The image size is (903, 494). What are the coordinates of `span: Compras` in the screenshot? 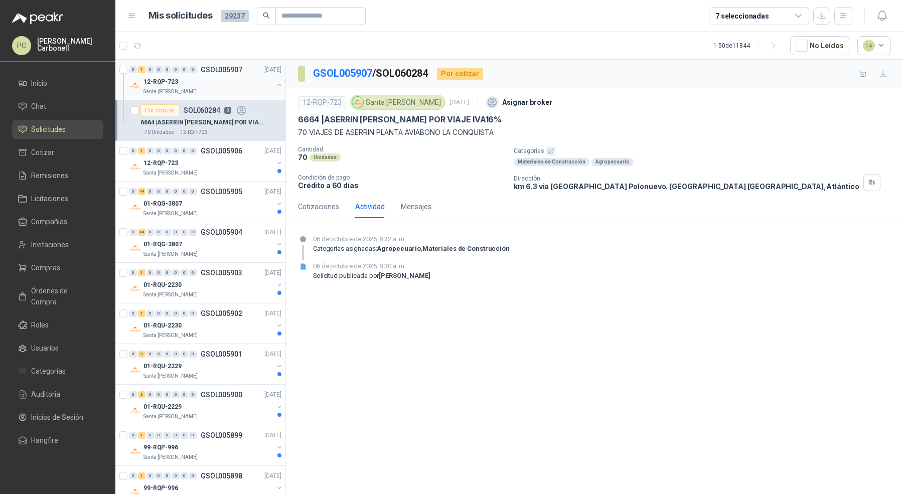 It's located at (46, 268).